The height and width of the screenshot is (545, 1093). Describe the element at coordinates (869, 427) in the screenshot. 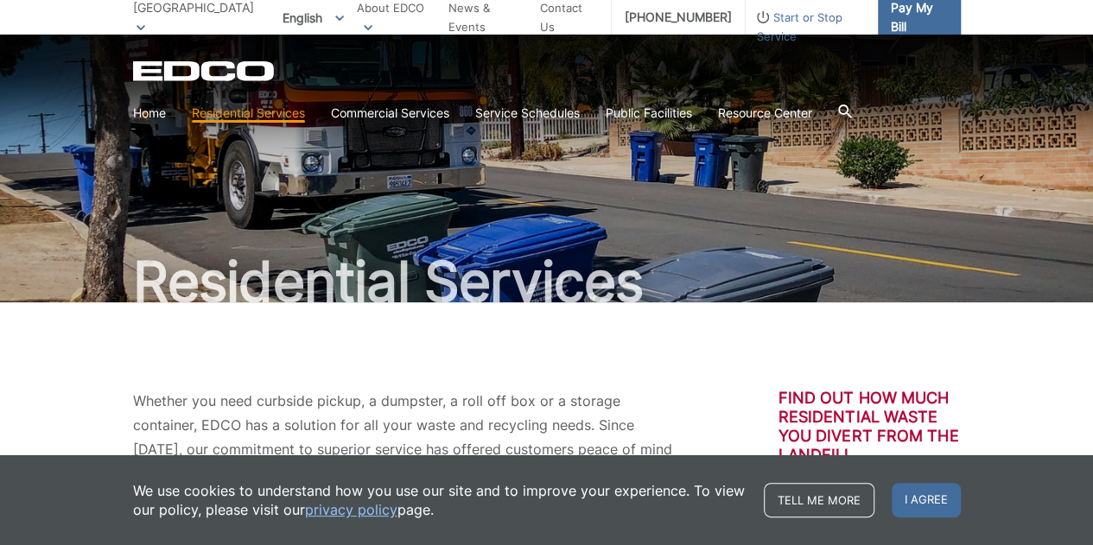

I see `h3: Find out how much residential waste you divert from the landfill` at that location.